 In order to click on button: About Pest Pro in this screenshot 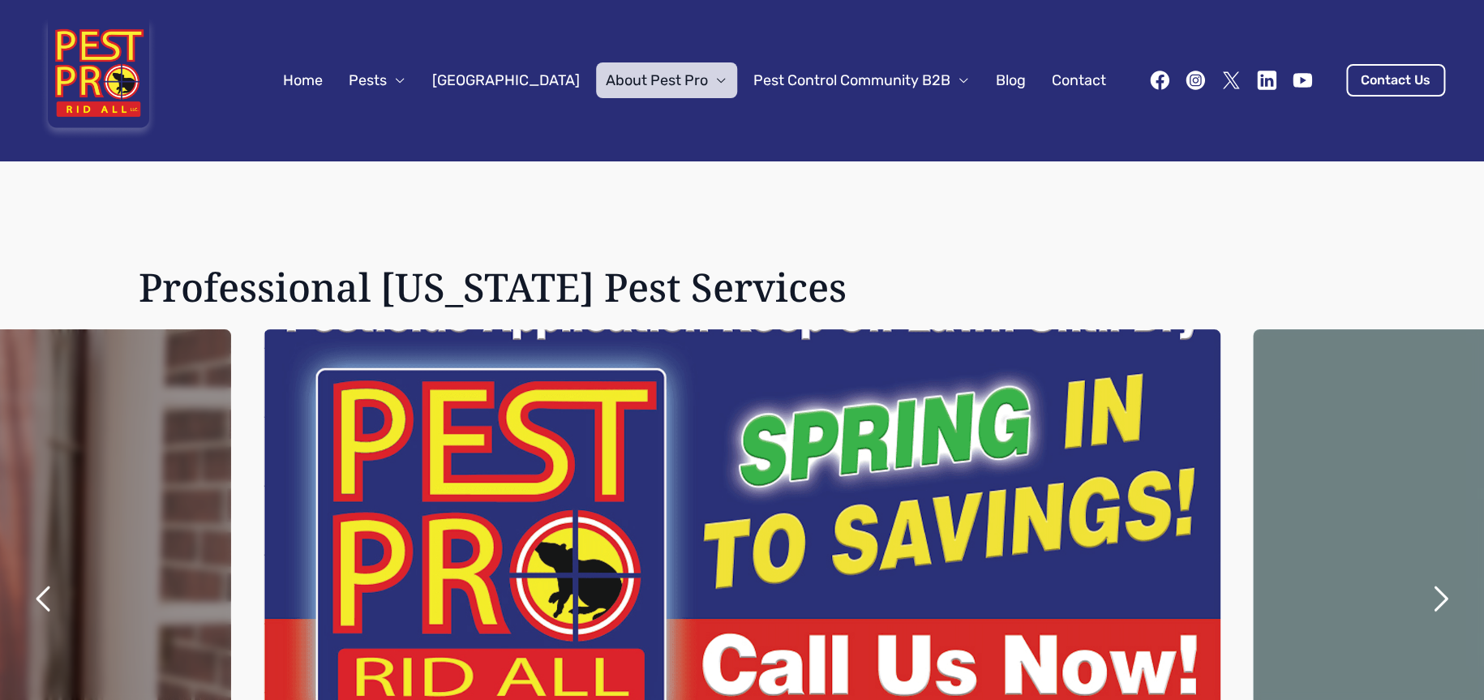, I will do `click(667, 80)`.